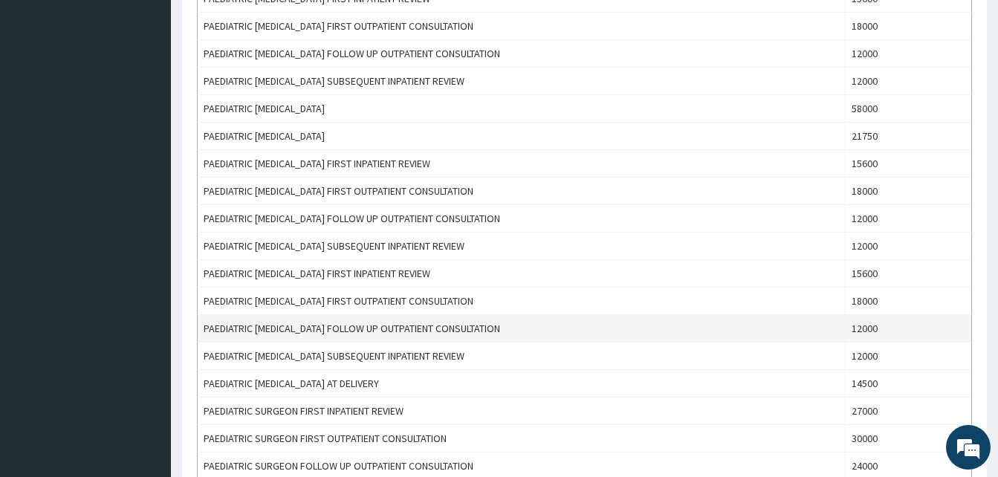 The height and width of the screenshot is (477, 998). Describe the element at coordinates (521, 438) in the screenshot. I see `td: PAEDIATRIC SURGEON FIRST OUTPATIENT CONSULTATION` at that location.